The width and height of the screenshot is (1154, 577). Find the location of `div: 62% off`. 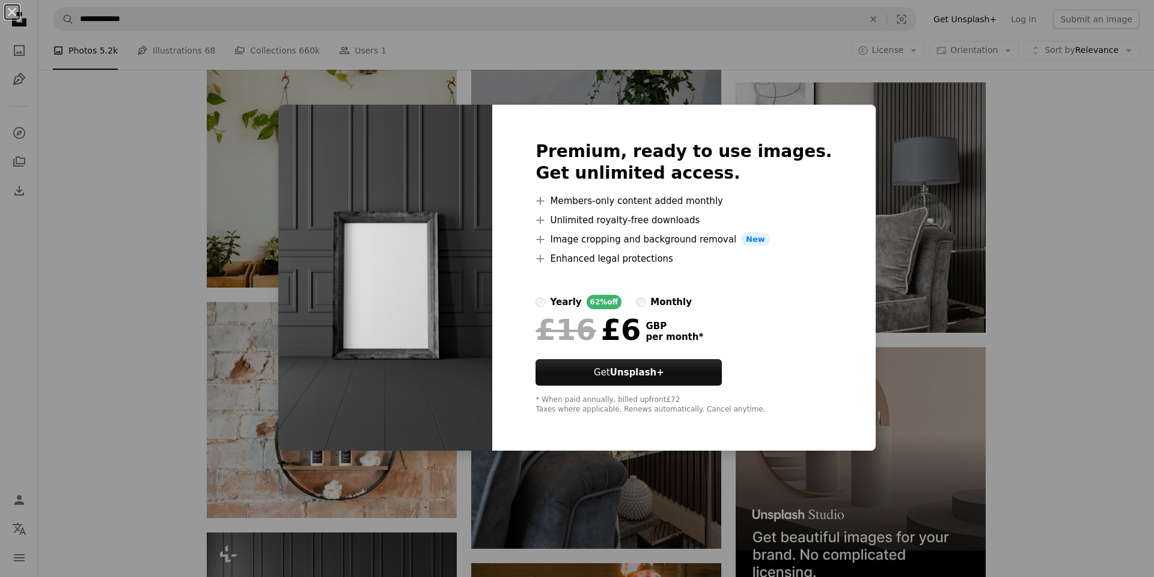

div: 62% off is located at coordinates (604, 302).